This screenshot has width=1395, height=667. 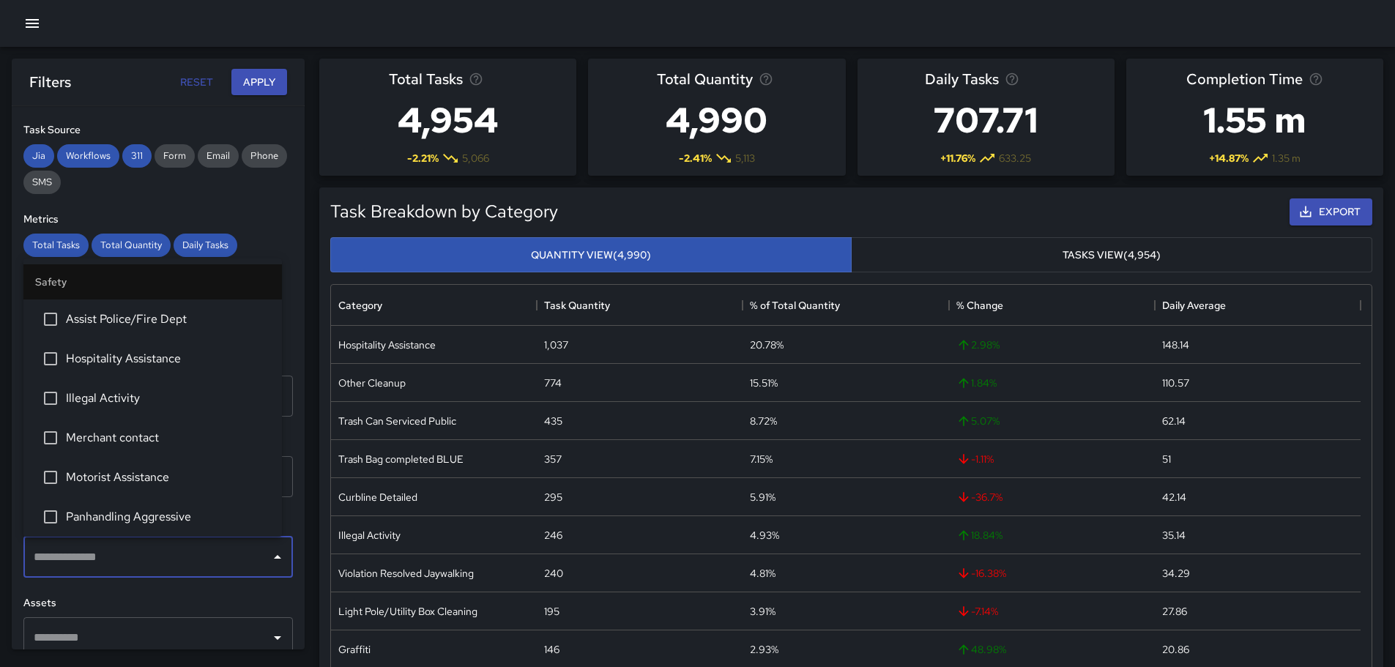 I want to click on button: Close, so click(x=278, y=557).